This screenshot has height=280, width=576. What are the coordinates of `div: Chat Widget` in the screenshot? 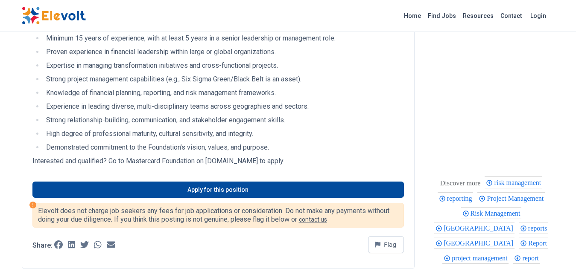 It's located at (555, 260).